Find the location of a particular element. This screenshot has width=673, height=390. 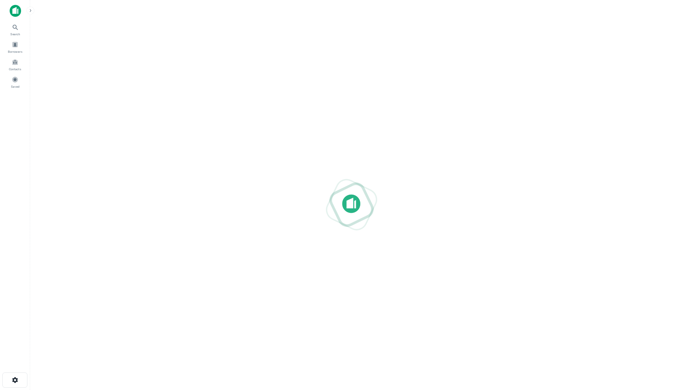

div: Chat Widget is located at coordinates (658, 356).